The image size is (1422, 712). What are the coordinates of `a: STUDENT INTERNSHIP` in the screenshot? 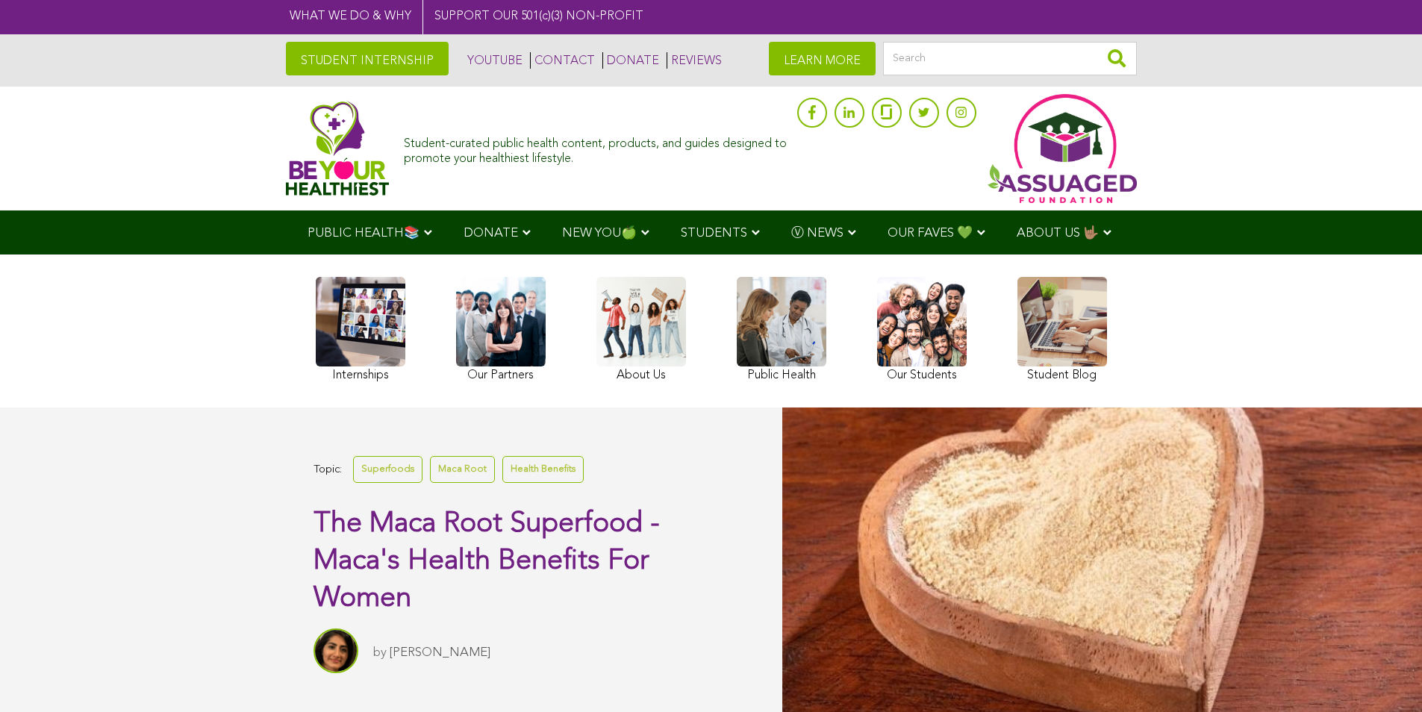 It's located at (367, 58).